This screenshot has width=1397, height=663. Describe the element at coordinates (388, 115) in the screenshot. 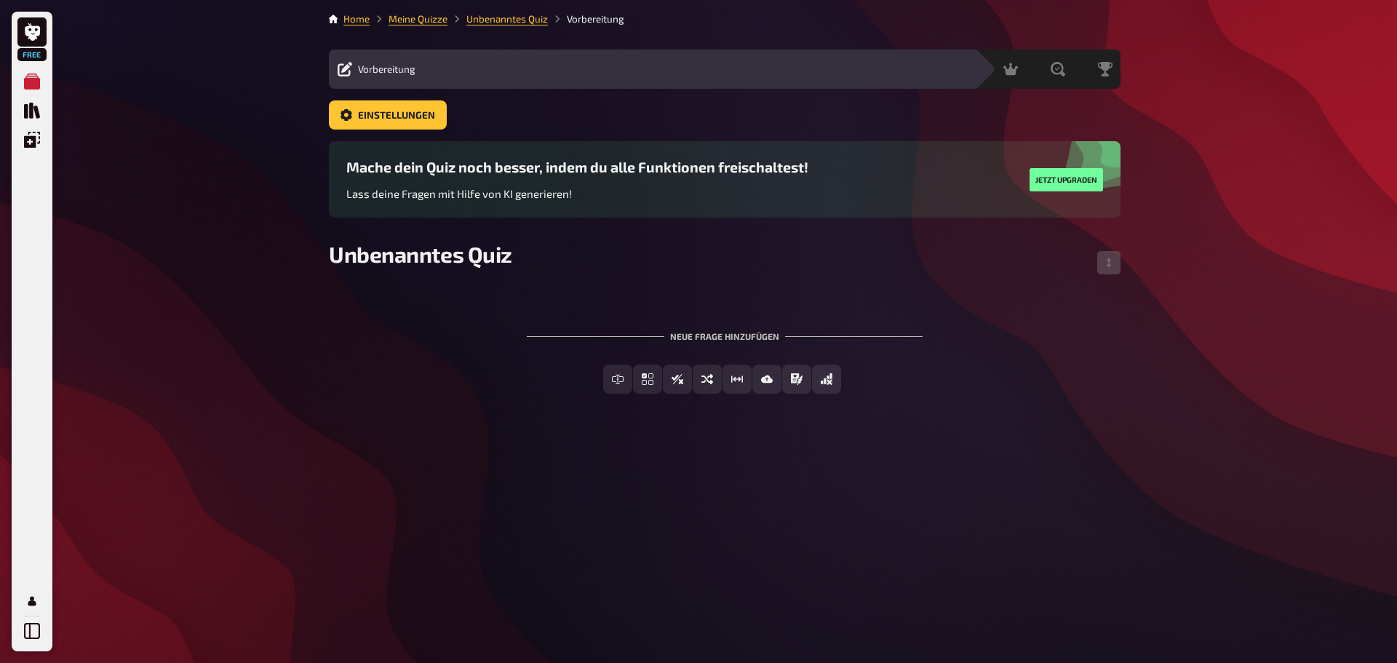

I see `a: Einstellungen` at that location.